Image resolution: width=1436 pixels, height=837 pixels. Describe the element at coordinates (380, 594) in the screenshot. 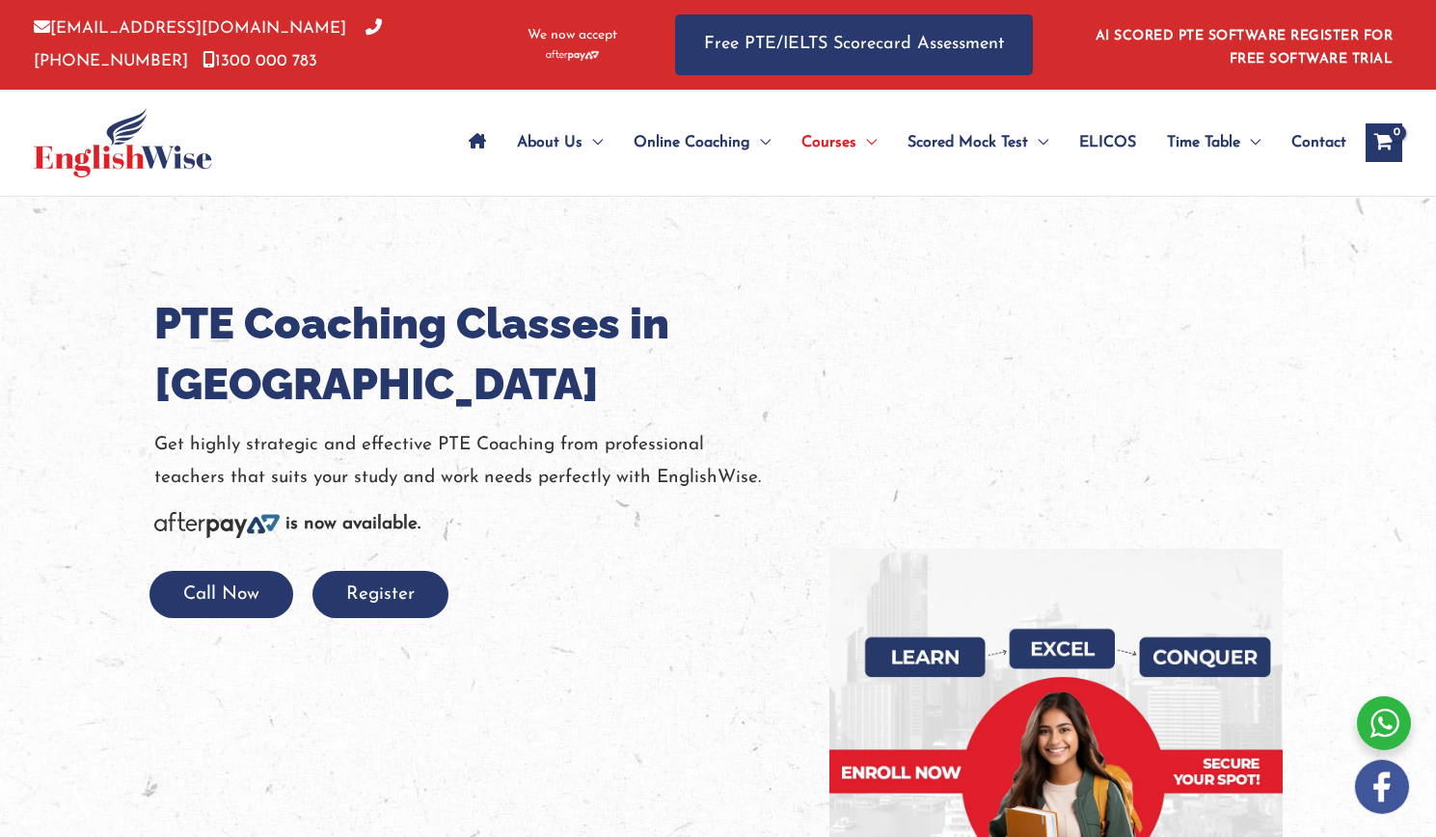

I see `button: Register` at that location.